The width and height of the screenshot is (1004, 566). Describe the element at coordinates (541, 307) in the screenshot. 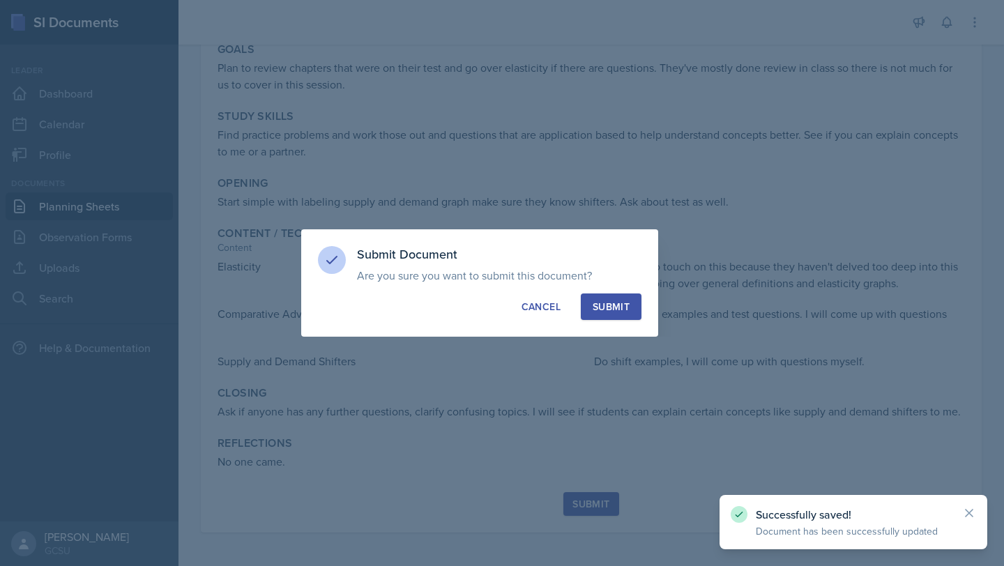

I see `div: Cancel` at that location.